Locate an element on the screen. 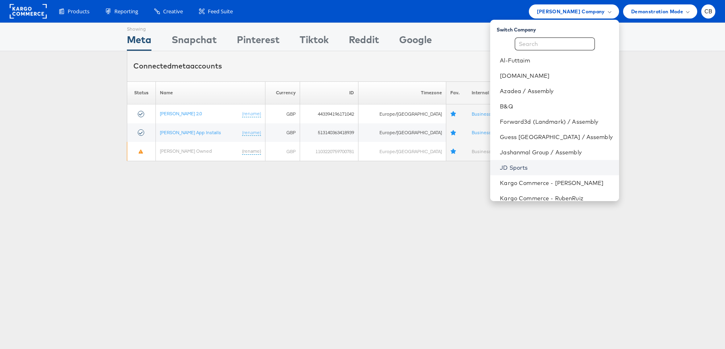 The width and height of the screenshot is (725, 349). span: Demonstration Mode is located at coordinates (657, 11).